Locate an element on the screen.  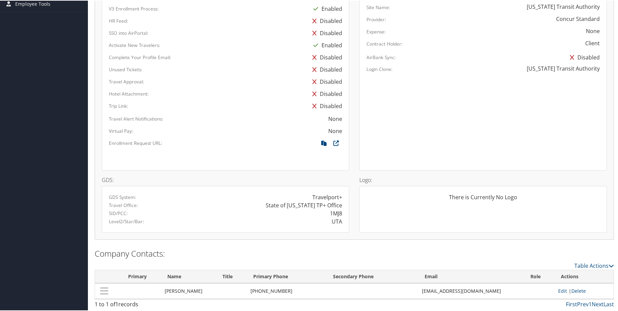
a: Next is located at coordinates (597, 304).